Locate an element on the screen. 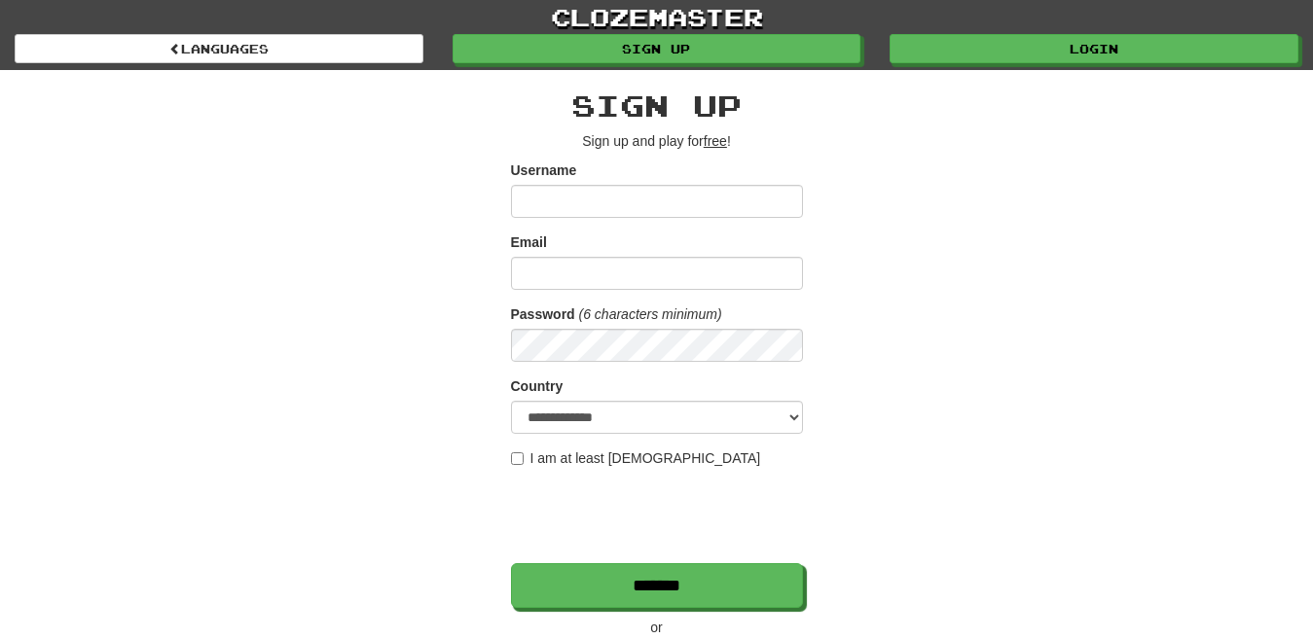 The height and width of the screenshot is (639, 1313). label: Country is located at coordinates (537, 386).